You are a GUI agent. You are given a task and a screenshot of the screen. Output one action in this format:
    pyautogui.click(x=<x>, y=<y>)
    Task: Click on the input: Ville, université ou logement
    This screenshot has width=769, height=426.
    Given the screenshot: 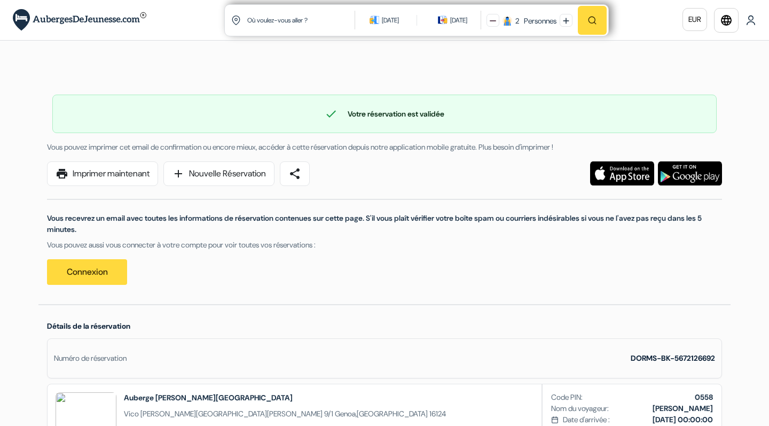 What is the action you would take?
    pyautogui.click(x=301, y=20)
    